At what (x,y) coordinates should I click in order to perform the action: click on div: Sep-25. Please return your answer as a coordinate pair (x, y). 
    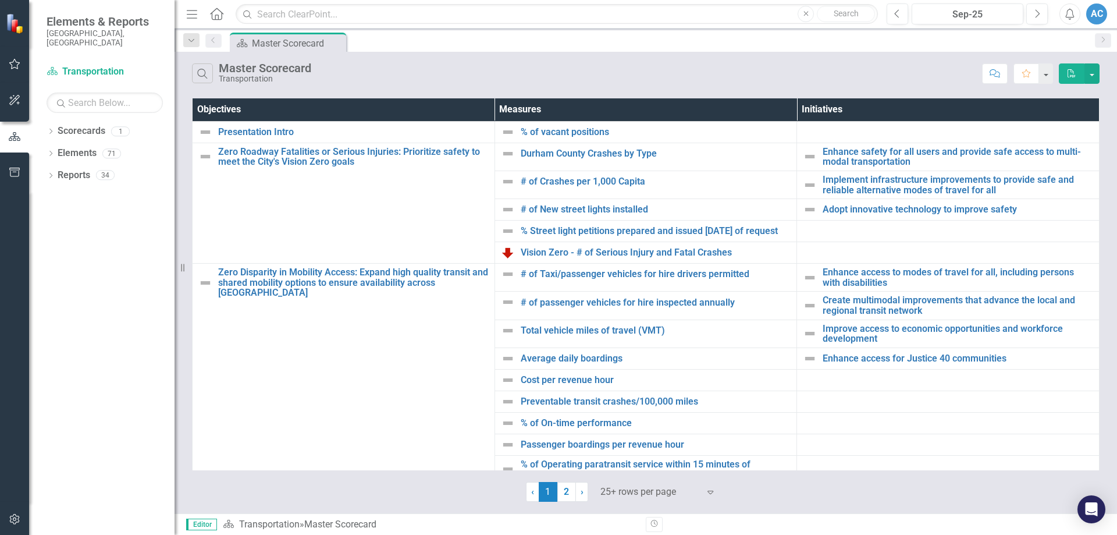
    Looking at the image, I should click on (968, 15).